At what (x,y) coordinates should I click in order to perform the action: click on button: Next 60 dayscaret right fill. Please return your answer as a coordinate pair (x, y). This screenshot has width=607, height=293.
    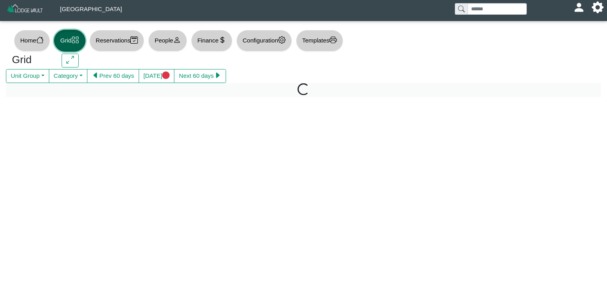
    Looking at the image, I should click on (200, 76).